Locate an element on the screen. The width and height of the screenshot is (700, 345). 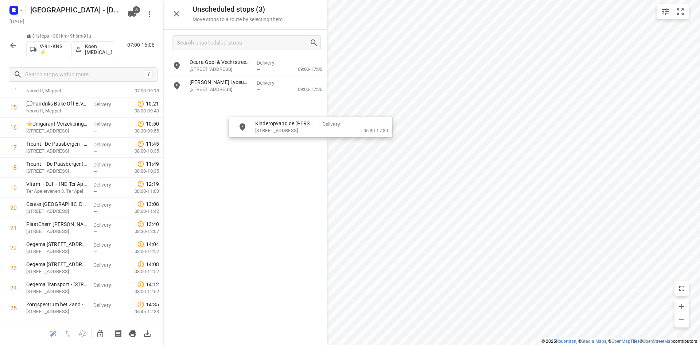
p: Pascalstraat 24, Dedemsvaart is located at coordinates (57, 251).